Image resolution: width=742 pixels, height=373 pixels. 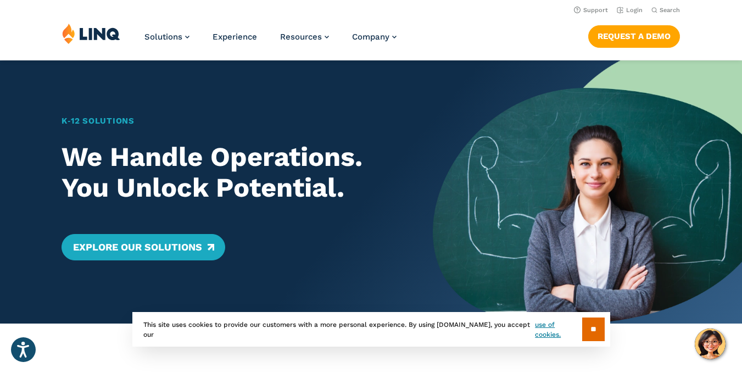 What do you see at coordinates (232, 121) in the screenshot?
I see `h1: K‑12 Solutions` at bounding box center [232, 121].